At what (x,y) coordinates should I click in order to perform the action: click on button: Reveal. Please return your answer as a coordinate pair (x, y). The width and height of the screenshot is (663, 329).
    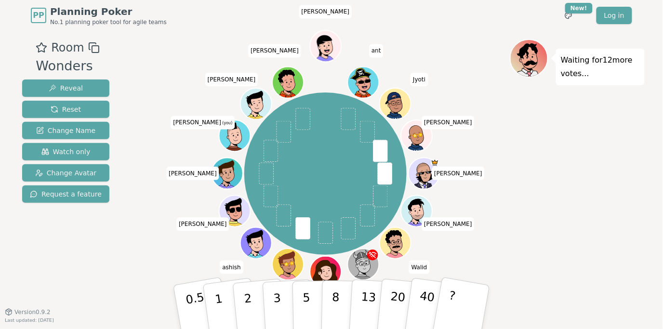
    Looking at the image, I should click on (65, 88).